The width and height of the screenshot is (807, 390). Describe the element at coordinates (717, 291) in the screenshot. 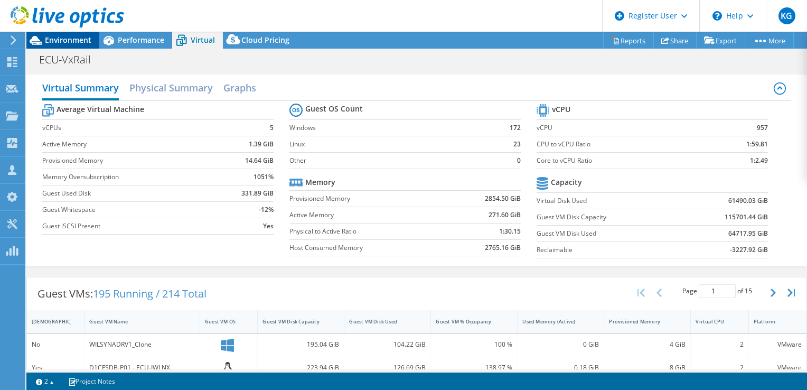

I see `input: jump to page` at that location.